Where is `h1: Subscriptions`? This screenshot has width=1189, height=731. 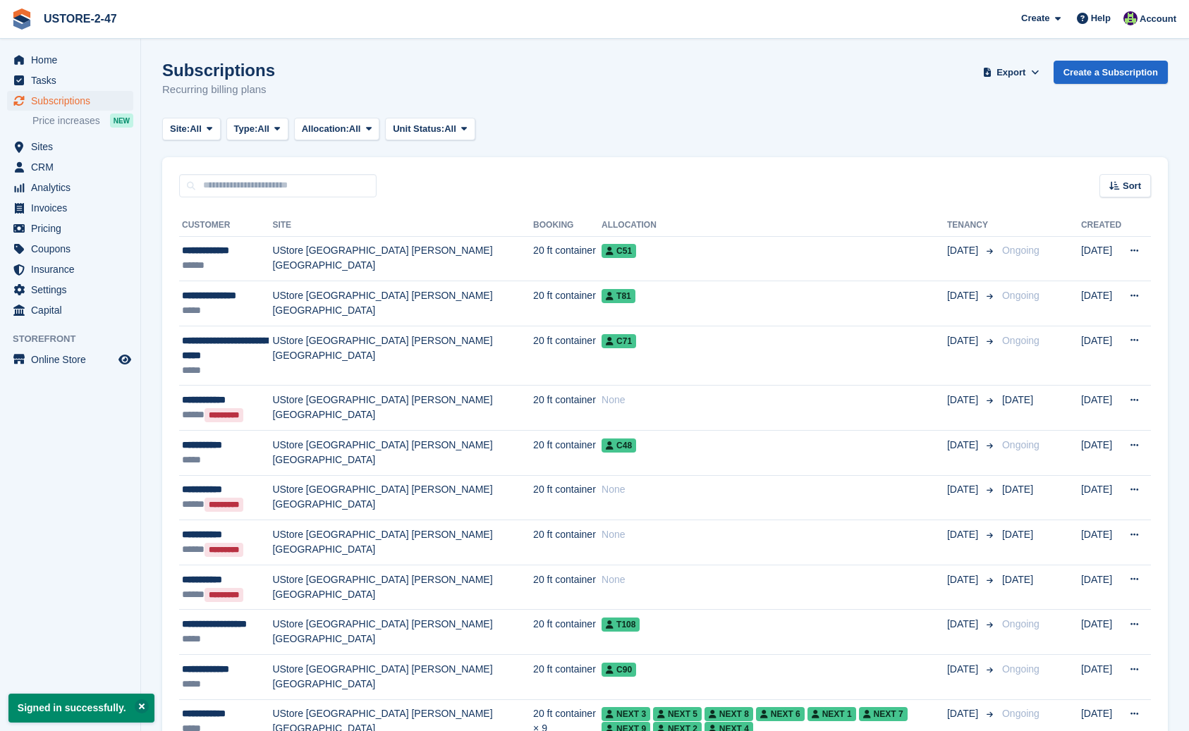
h1: Subscriptions is located at coordinates (219, 70).